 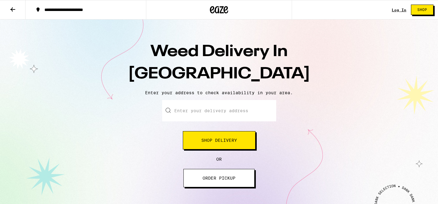 What do you see at coordinates (399, 10) in the screenshot?
I see `a: Log In` at bounding box center [399, 10].